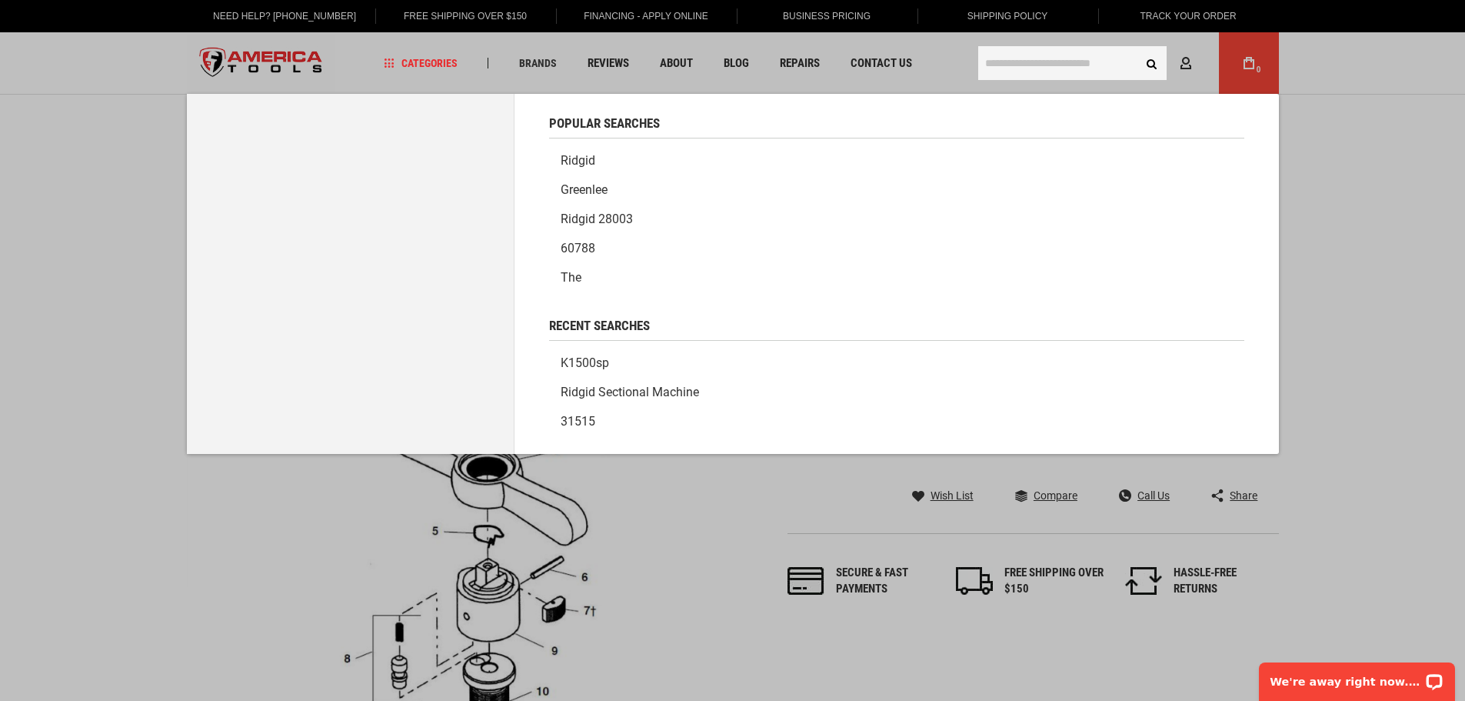 Image resolution: width=1465 pixels, height=701 pixels. What do you see at coordinates (421, 63) in the screenshot?
I see `span: Categories` at bounding box center [421, 63].